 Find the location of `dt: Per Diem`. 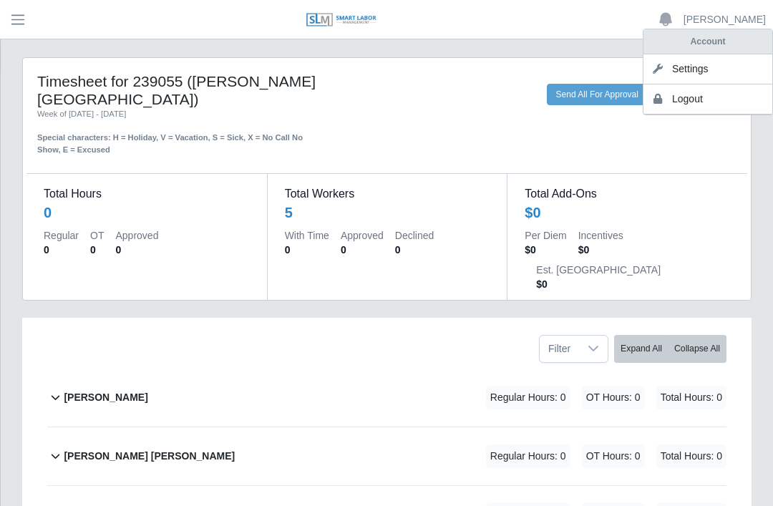

dt: Per Diem is located at coordinates (545, 235).